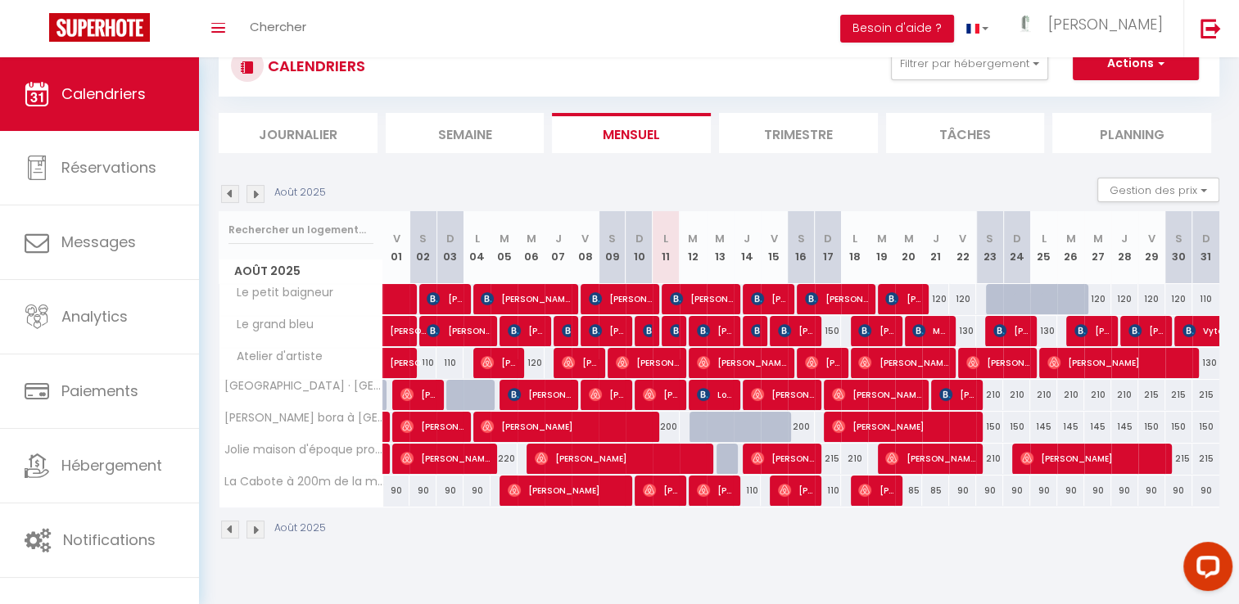 The height and width of the screenshot is (604, 1239). Describe the element at coordinates (631, 133) in the screenshot. I see `li: Mensuel` at that location.